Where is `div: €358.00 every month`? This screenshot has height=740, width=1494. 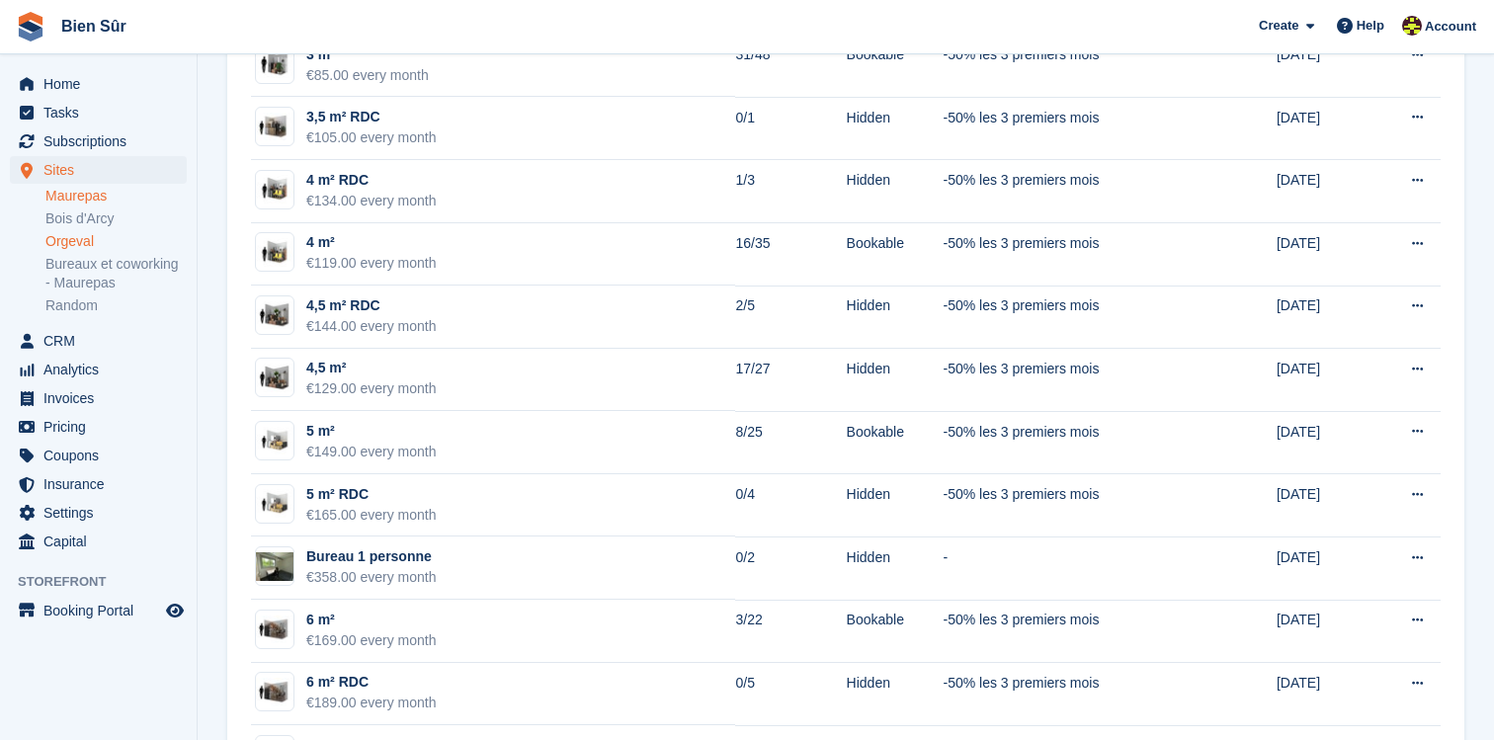 div: €358.00 every month is located at coordinates (372, 577).